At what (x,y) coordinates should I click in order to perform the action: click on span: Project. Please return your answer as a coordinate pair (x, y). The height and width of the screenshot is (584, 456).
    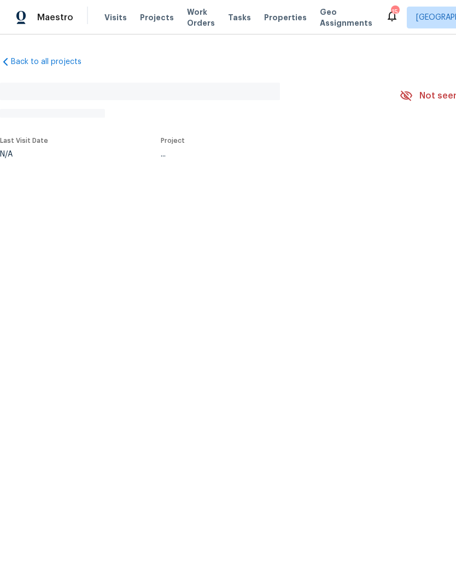
    Looking at the image, I should click on (173, 141).